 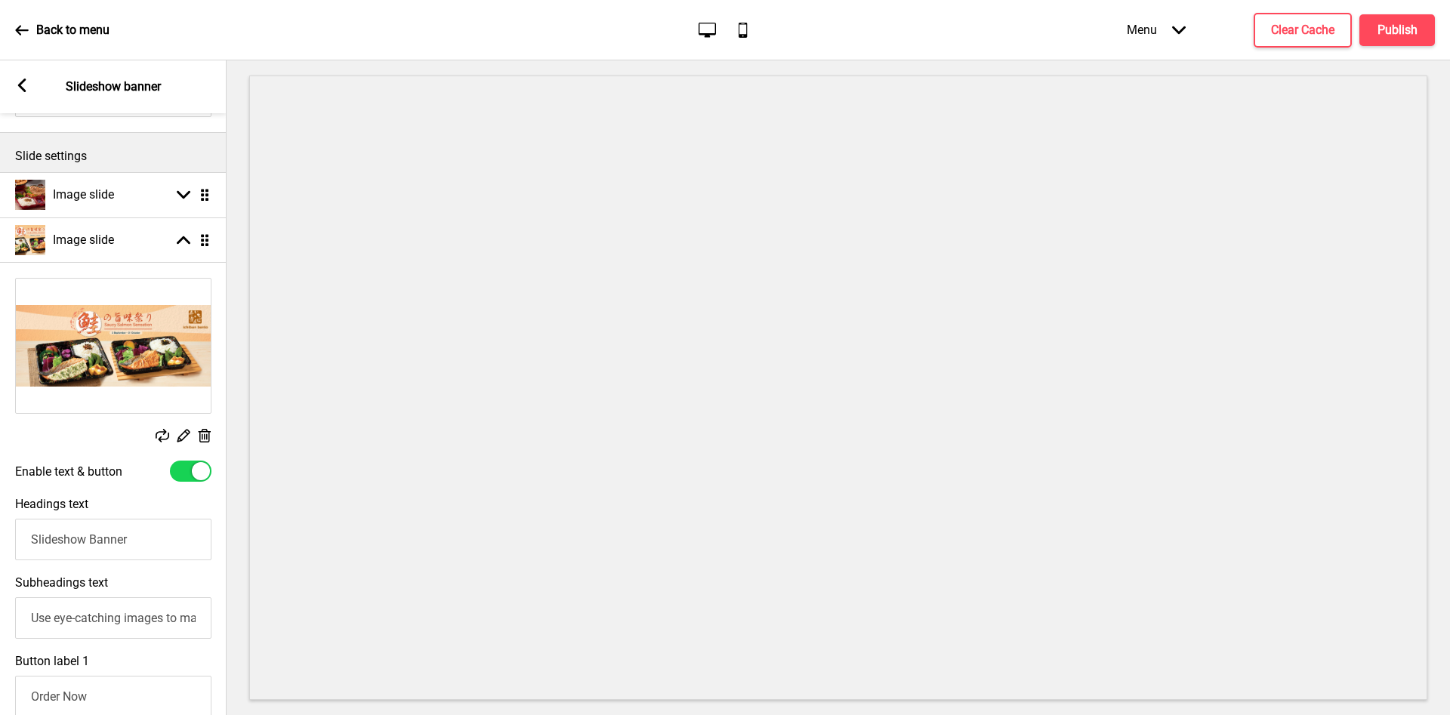 What do you see at coordinates (113, 346) in the screenshot?
I see `img: Image` at bounding box center [113, 346].